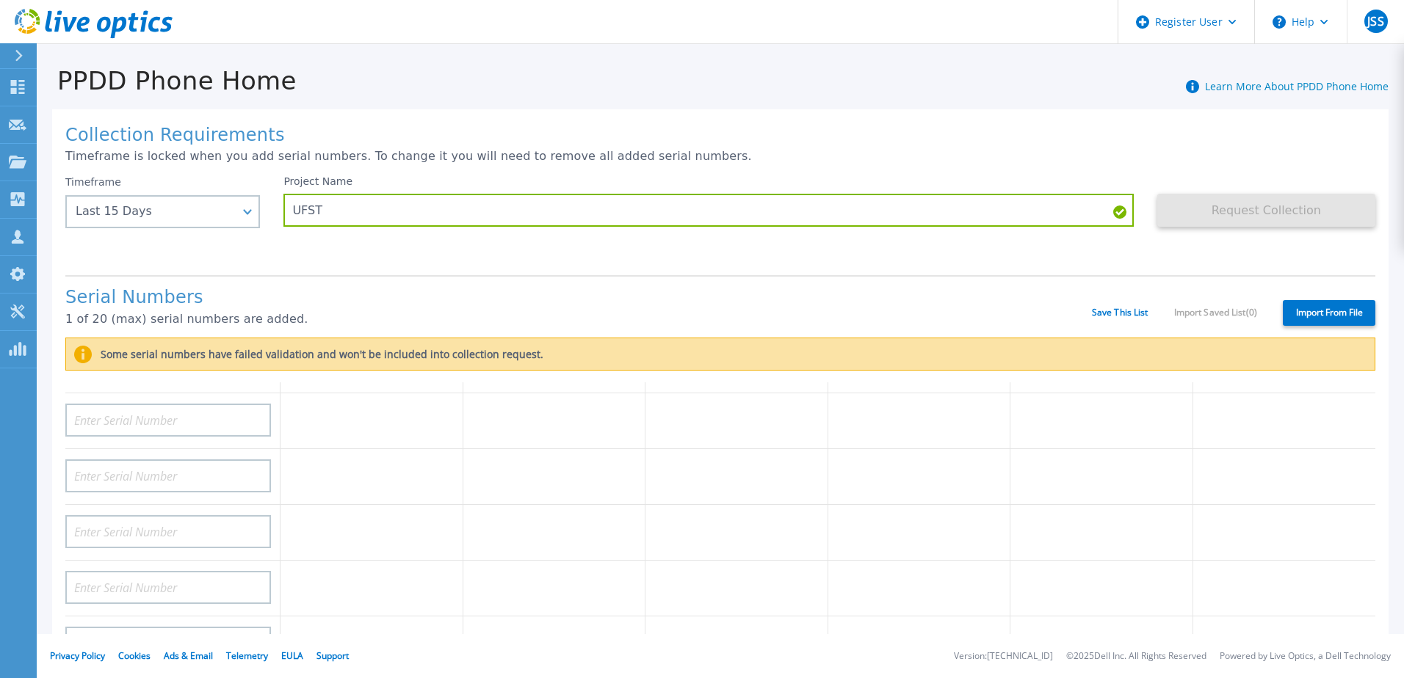 The image size is (1404, 678). I want to click on a: Ads & Email, so click(188, 656).